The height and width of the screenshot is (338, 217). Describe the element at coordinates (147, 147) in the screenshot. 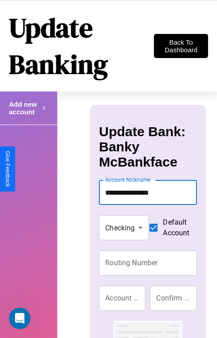

I see `h3: Update Bank: Banky McBankface` at that location.